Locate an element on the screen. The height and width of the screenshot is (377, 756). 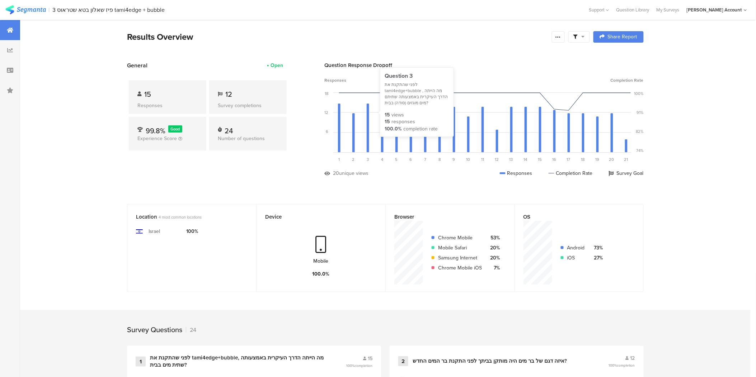
div: 18 is located at coordinates (326, 94).